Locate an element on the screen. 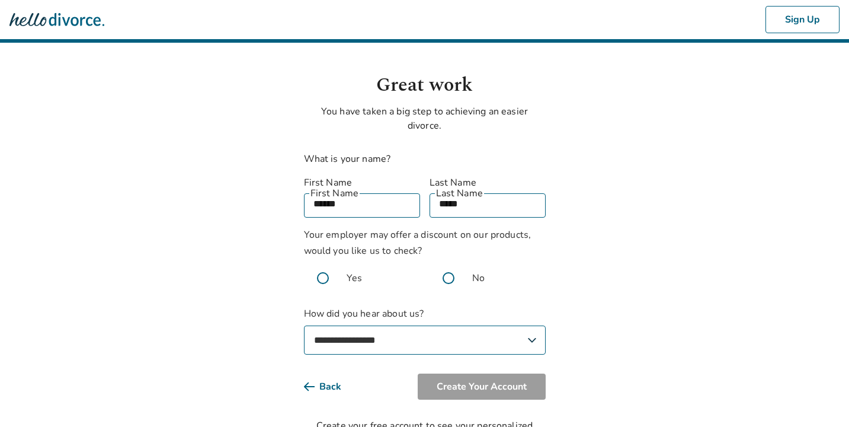 The height and width of the screenshot is (427, 849). label: How did you hear about us? is located at coordinates (425, 330).